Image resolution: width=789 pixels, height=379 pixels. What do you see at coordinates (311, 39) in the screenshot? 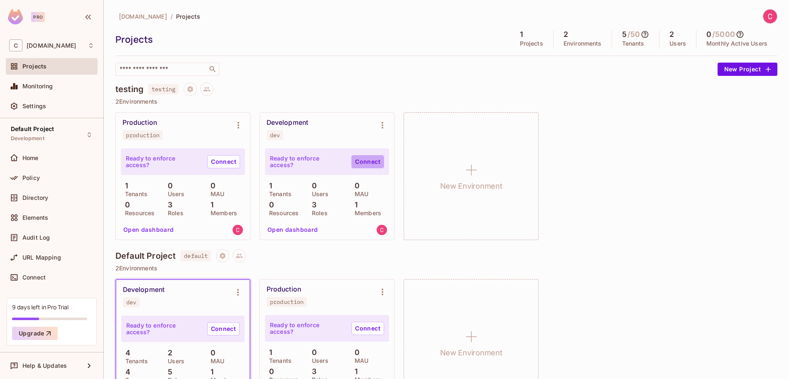
I see `div: Projects` at bounding box center [311, 39].